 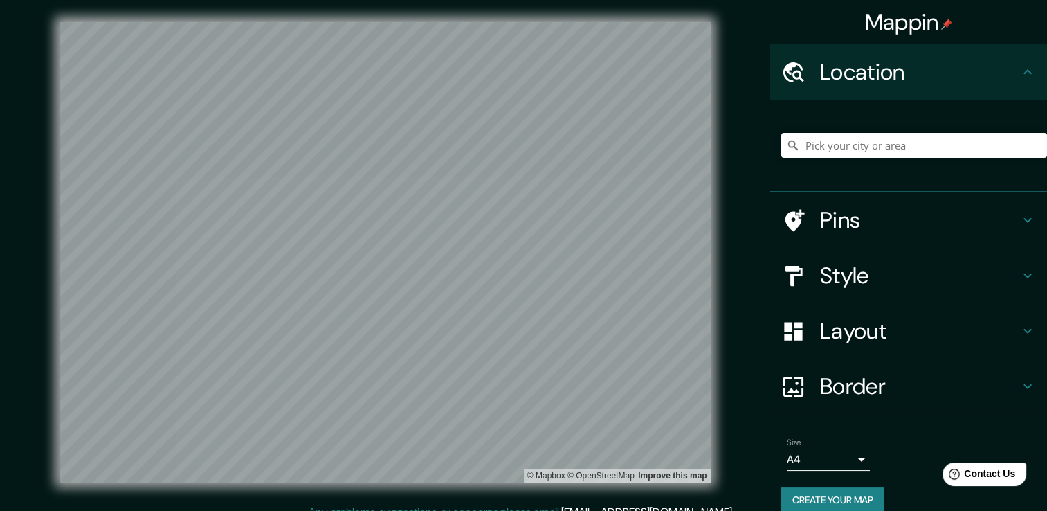 What do you see at coordinates (919, 220) in the screenshot?
I see `h4: Pins` at bounding box center [919, 220].